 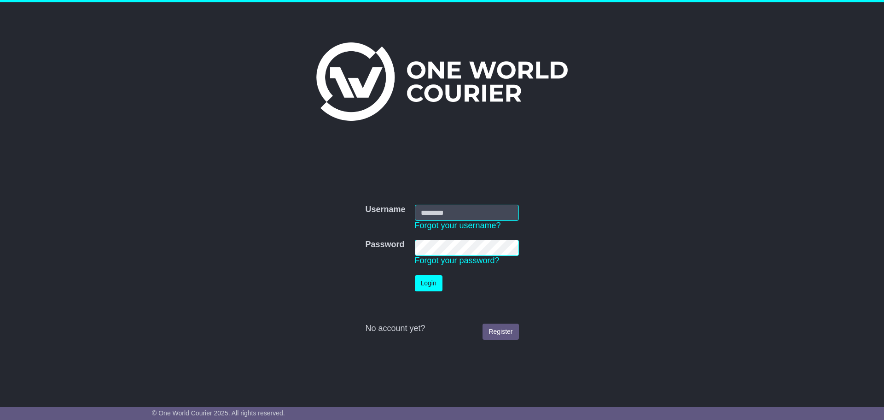 What do you see at coordinates (442, 82) in the screenshot?
I see `img: One World` at bounding box center [442, 82].